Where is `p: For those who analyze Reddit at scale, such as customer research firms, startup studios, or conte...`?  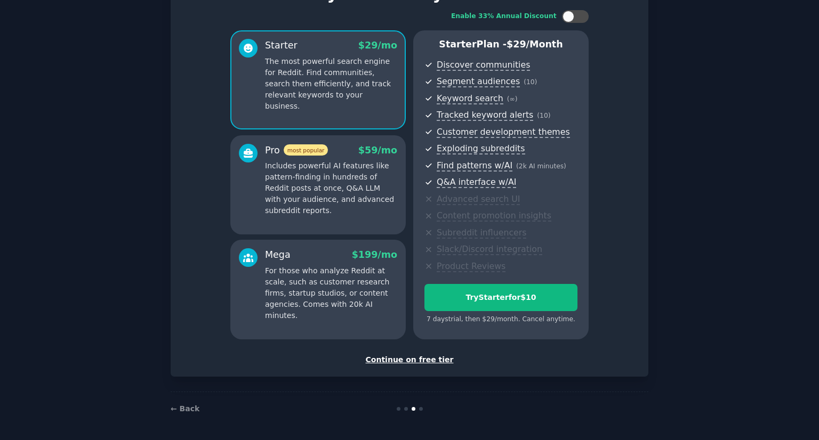 p: For those who analyze Reddit at scale, such as customer research firms, startup studios, or conte... is located at coordinates (331, 293).